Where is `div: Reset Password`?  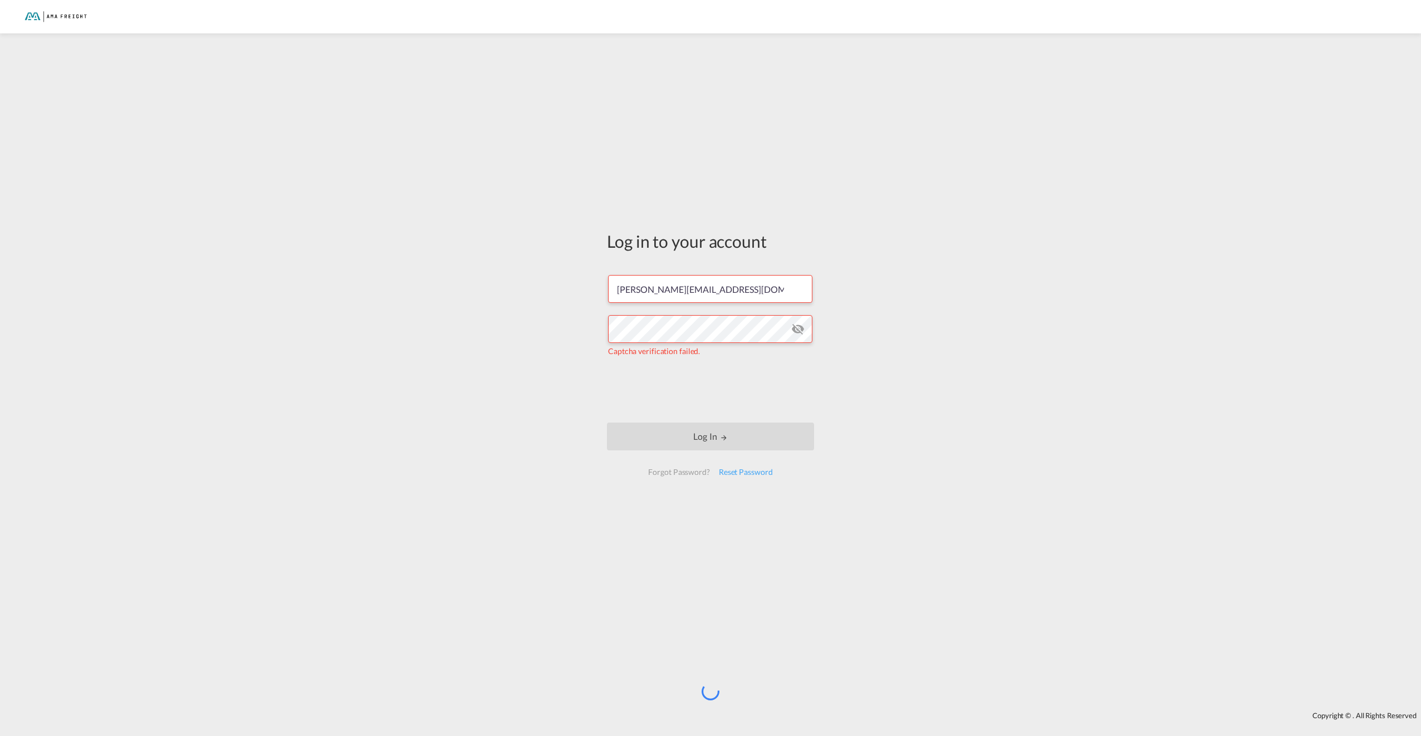
div: Reset Password is located at coordinates (746, 472).